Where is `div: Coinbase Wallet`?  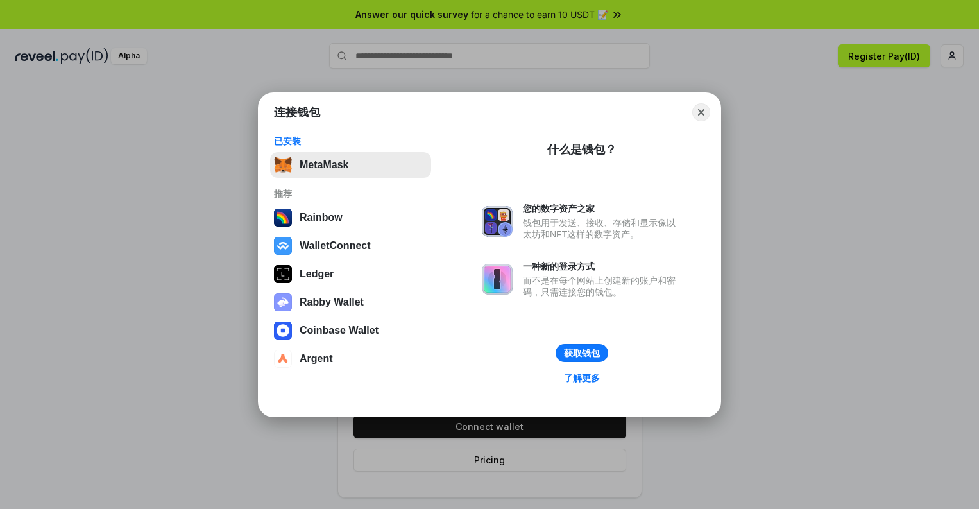
div: Coinbase Wallet is located at coordinates (339, 330).